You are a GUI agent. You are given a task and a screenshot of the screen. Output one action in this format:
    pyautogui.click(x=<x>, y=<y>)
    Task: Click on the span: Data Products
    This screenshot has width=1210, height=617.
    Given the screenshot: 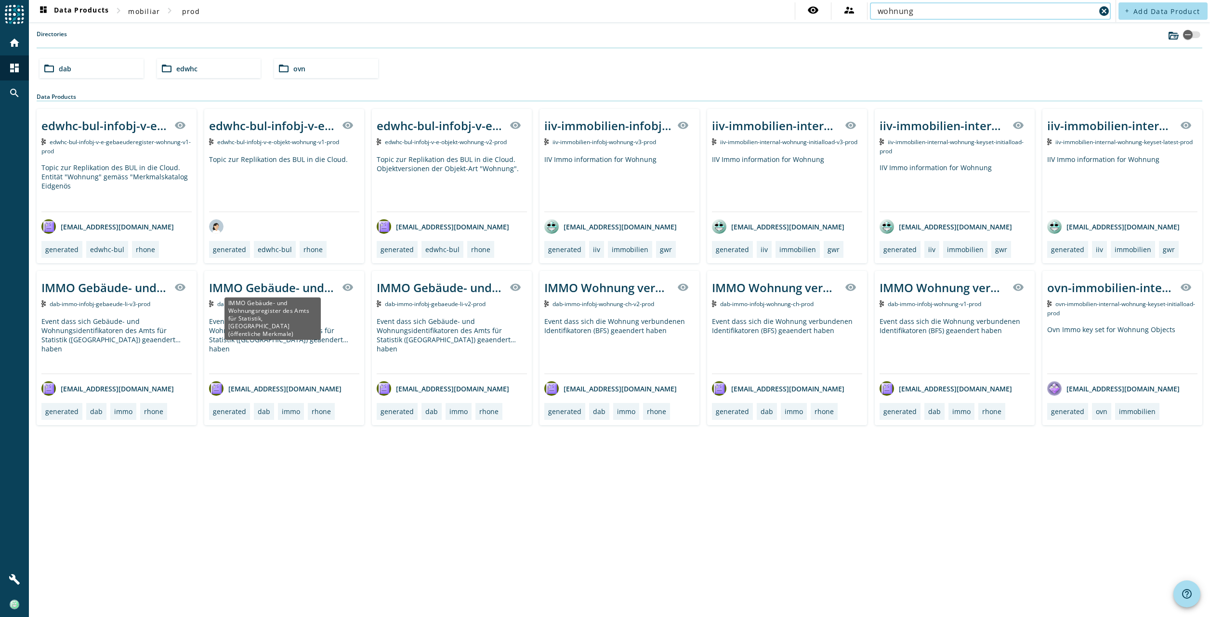 What is the action you would take?
    pyautogui.click(x=73, y=11)
    